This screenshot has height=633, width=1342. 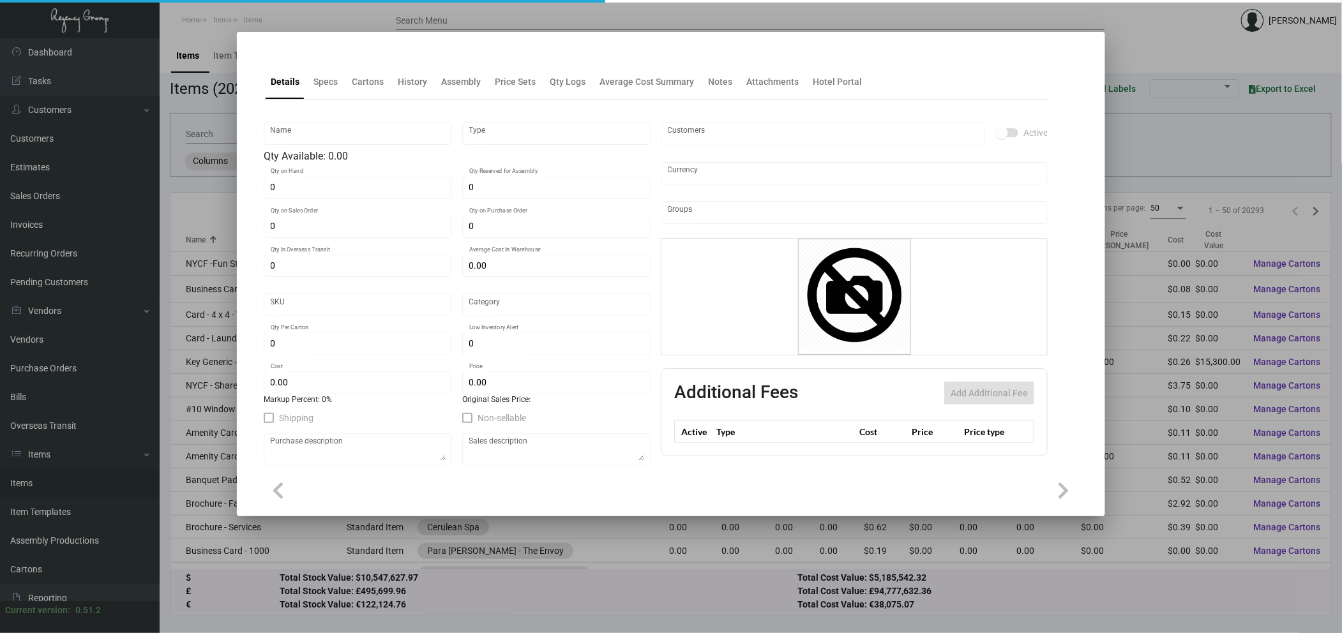 I want to click on span: Add Additional Fee, so click(x=989, y=393).